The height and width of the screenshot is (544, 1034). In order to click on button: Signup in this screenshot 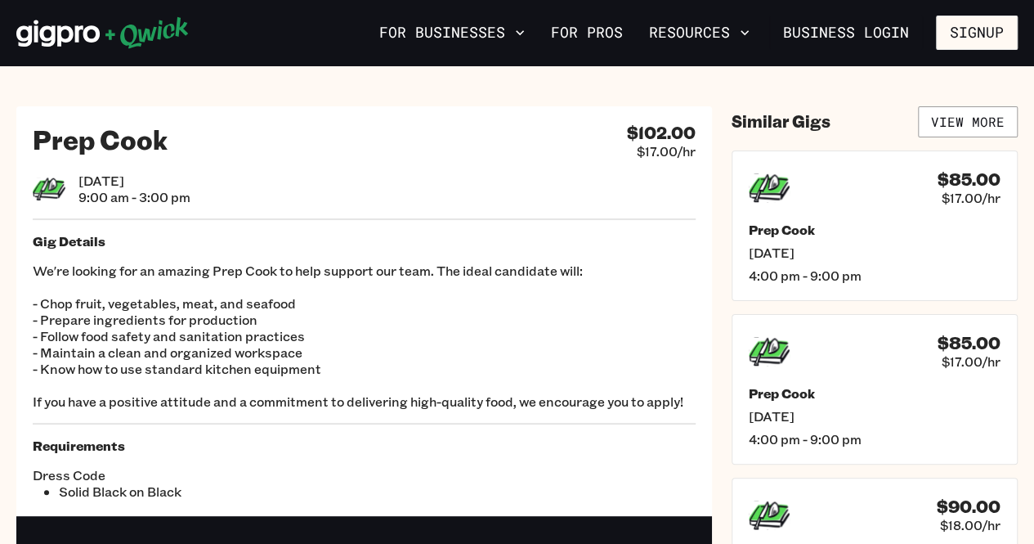, I will do `click(977, 33)`.